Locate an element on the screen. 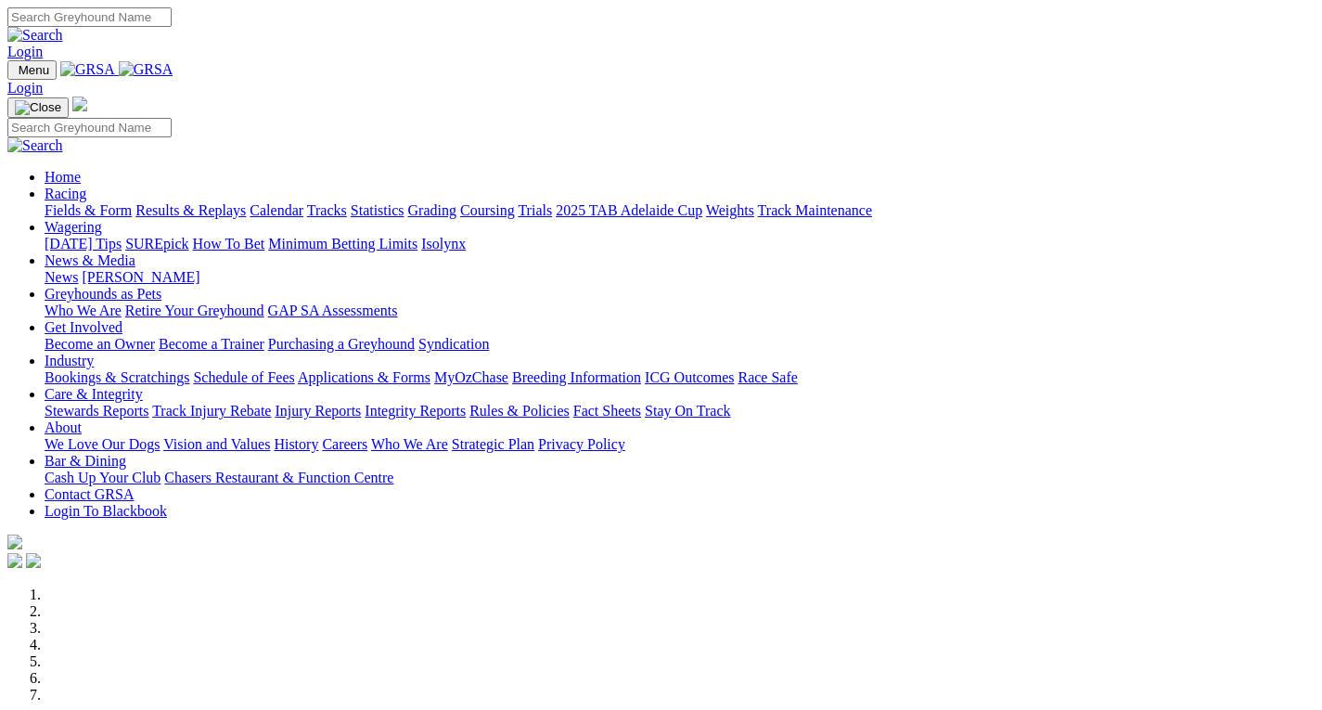 This screenshot has height=710, width=1322. a: How To Bet is located at coordinates (229, 243).